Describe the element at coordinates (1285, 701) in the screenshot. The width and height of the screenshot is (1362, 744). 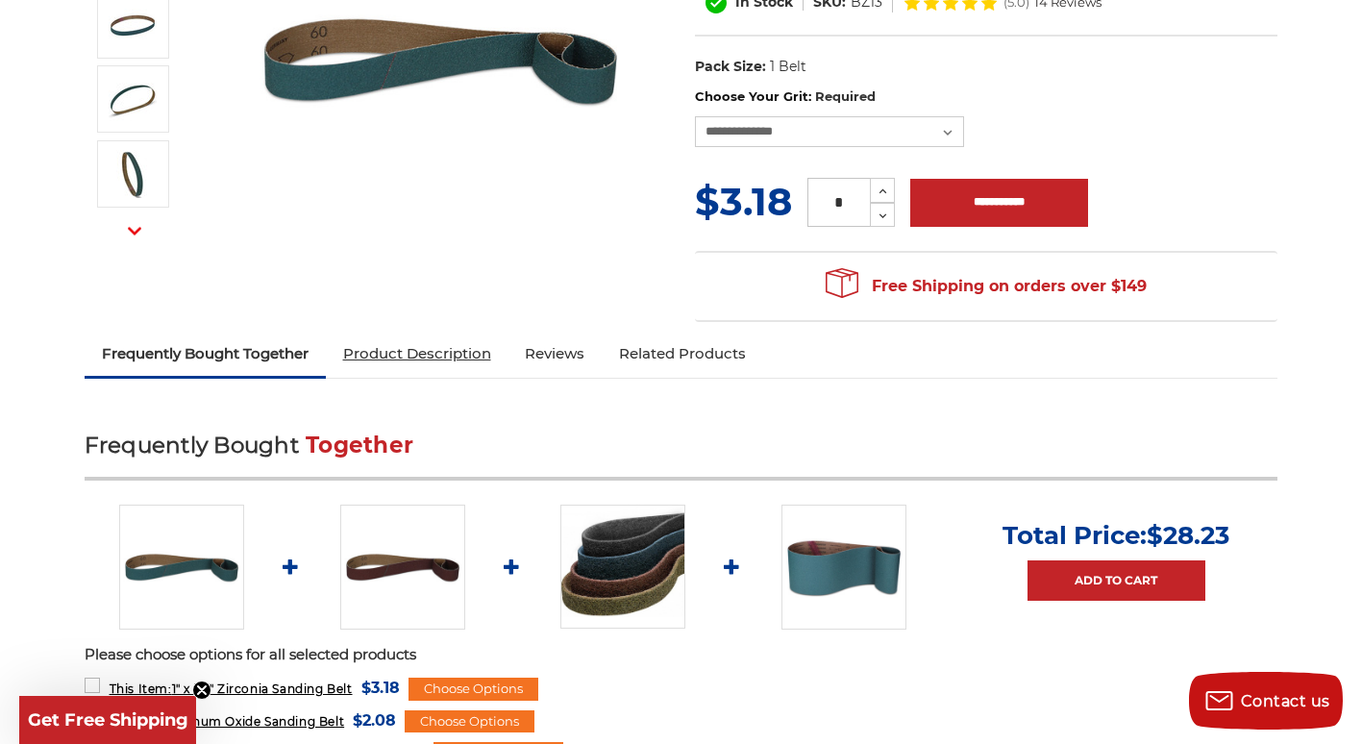
I see `span: Contact us` at that location.